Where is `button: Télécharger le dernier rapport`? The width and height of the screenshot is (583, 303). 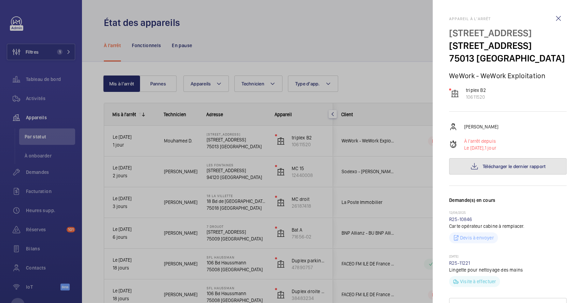
button: Télécharger le dernier rapport is located at coordinates (508, 166).